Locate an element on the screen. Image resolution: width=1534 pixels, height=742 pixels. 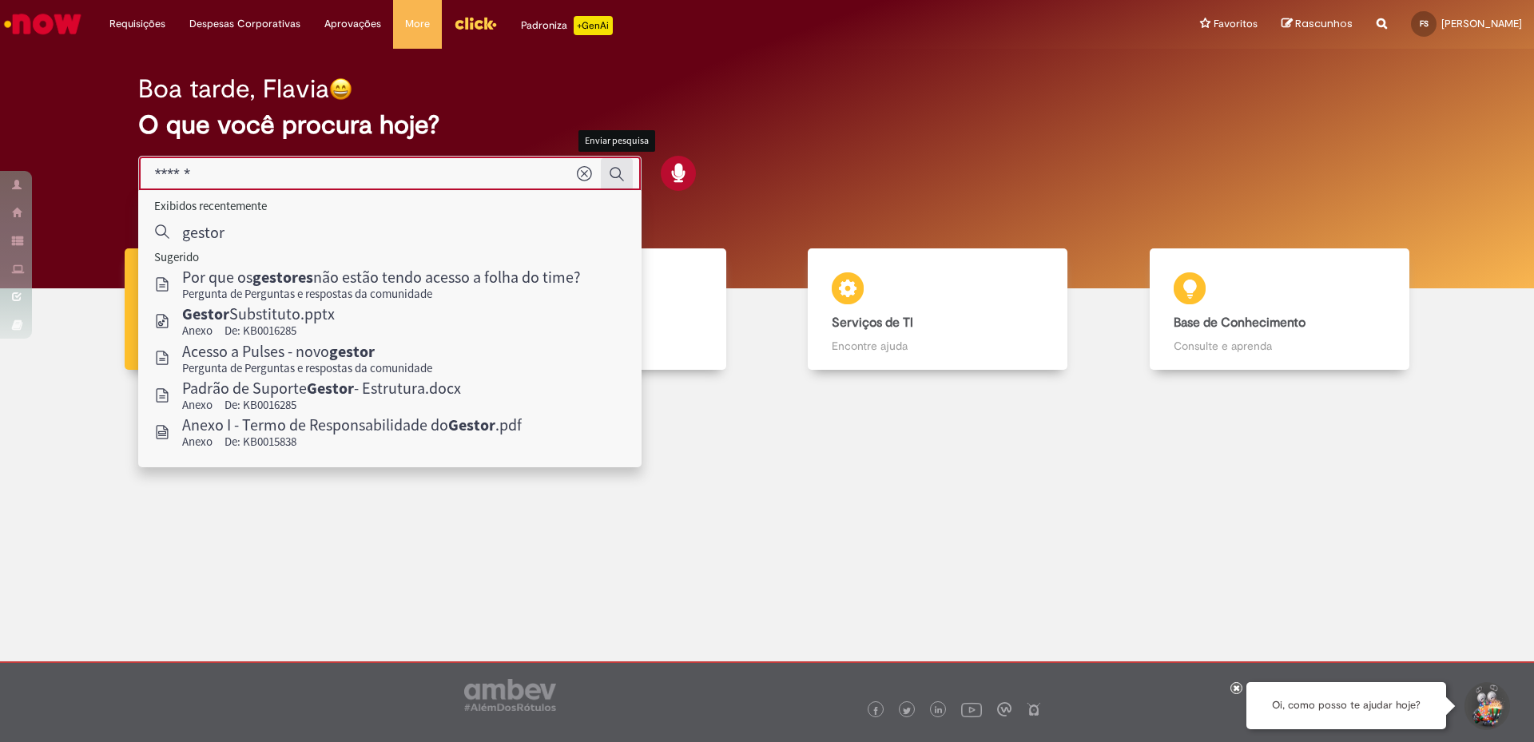
img: click_logo_yellow_360x200.png is located at coordinates (476, 23).